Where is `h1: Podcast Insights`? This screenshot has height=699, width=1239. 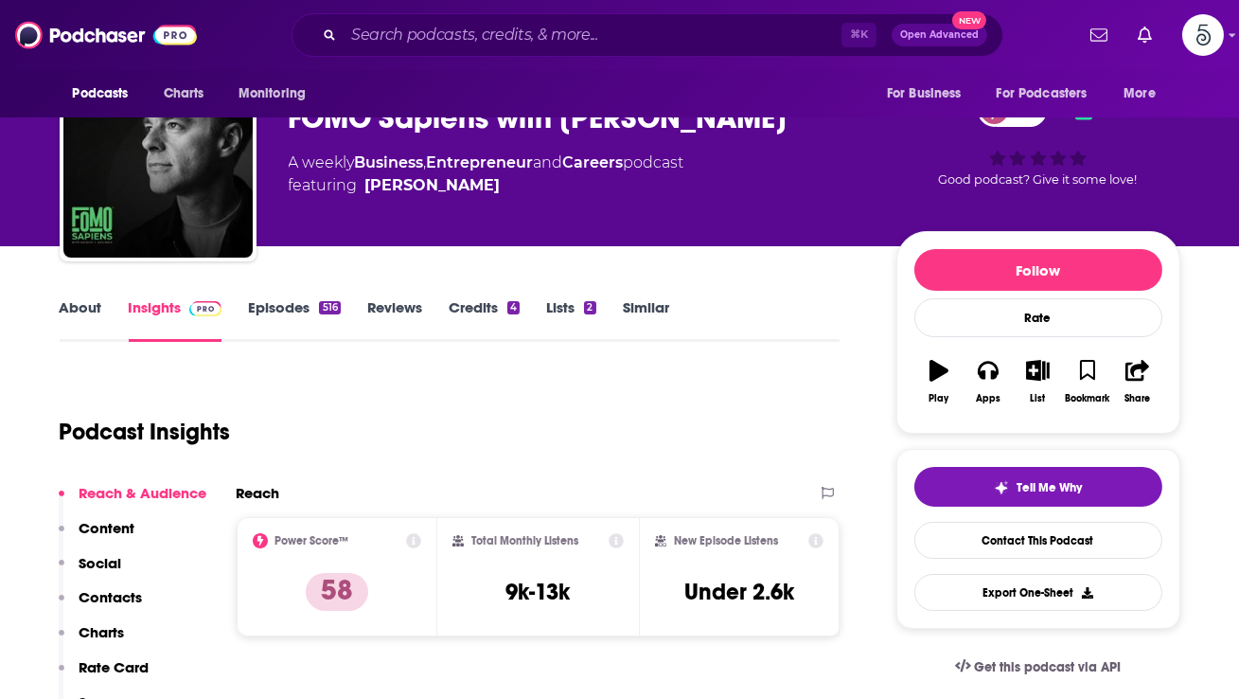 h1: Podcast Insights is located at coordinates (145, 432).